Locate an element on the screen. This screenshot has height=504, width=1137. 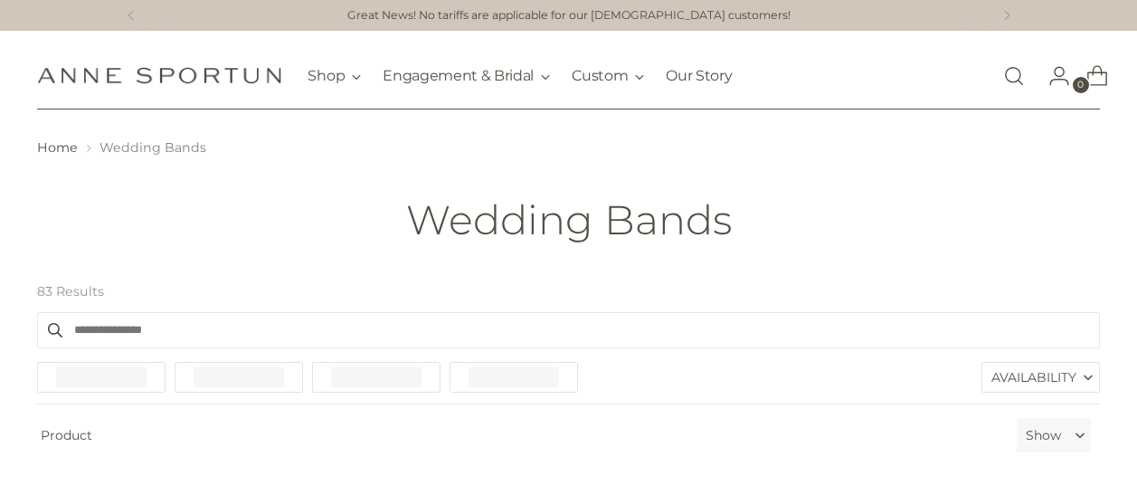
input: Search products is located at coordinates (568, 330).